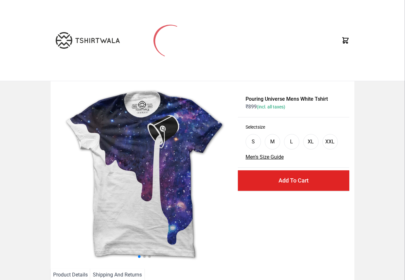  What do you see at coordinates (311, 142) in the screenshot?
I see `div: XL` at bounding box center [311, 142].